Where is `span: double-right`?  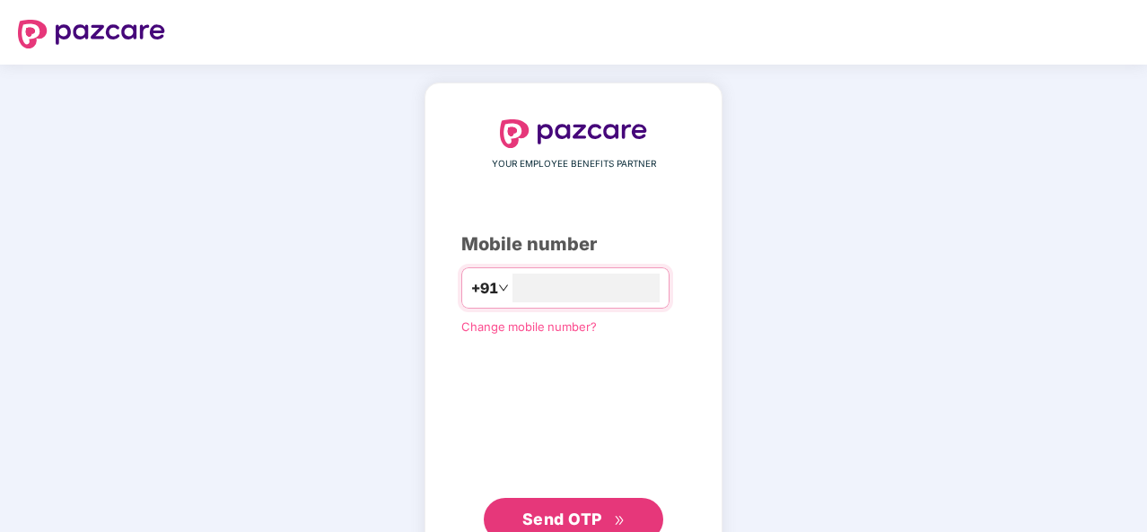 span: double-right is located at coordinates (620, 521).